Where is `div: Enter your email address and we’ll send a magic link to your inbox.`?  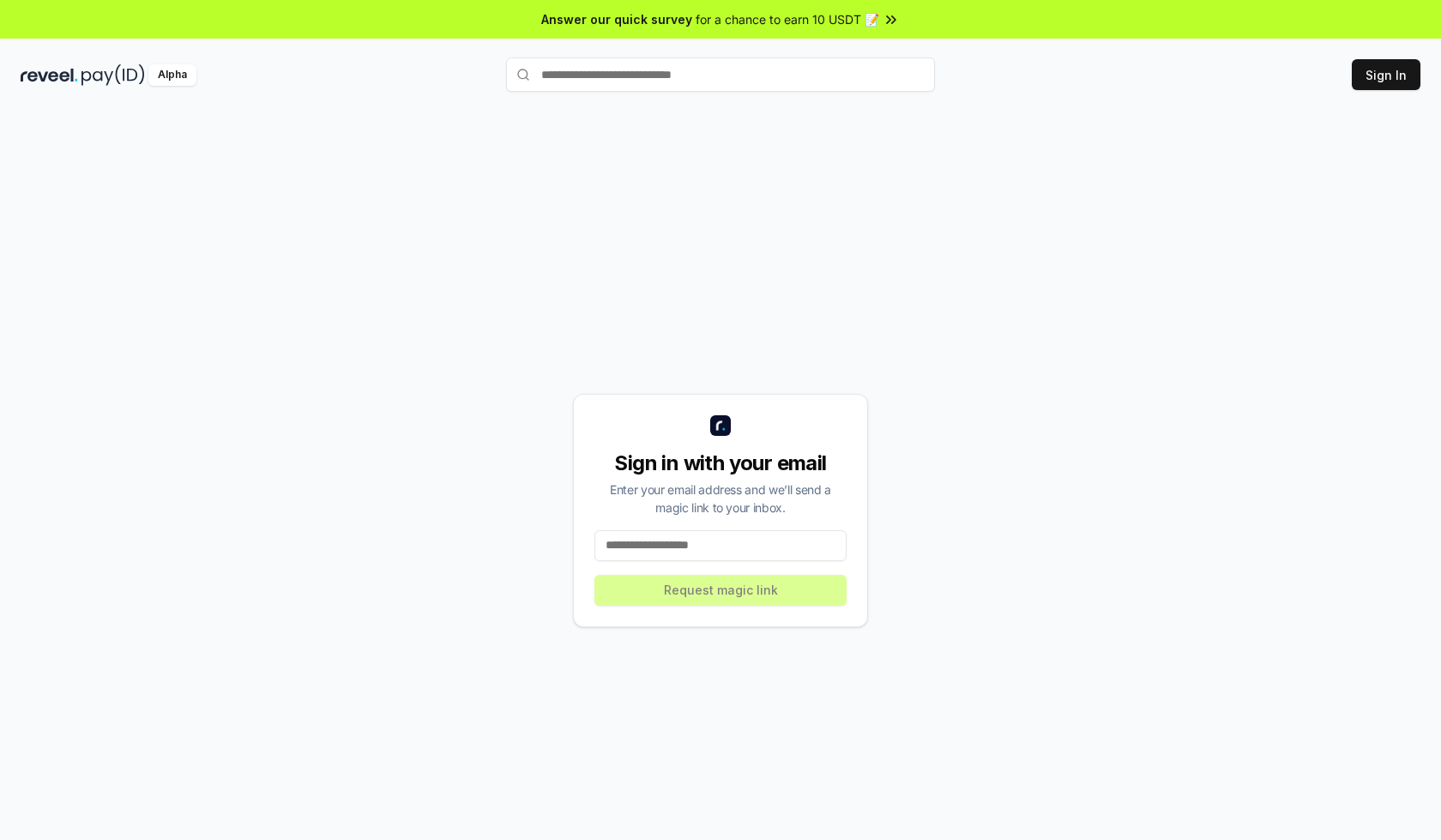
div: Enter your email address and we’ll send a magic link to your inbox. is located at coordinates (720, 499).